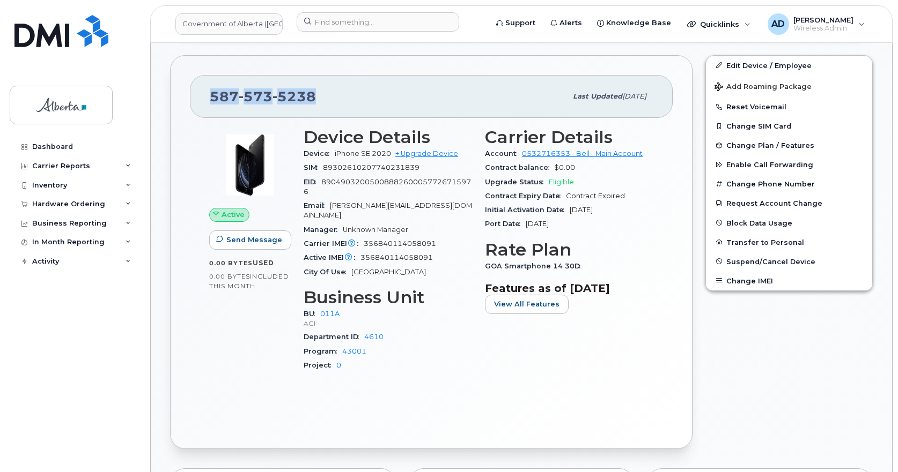 Image resolution: width=898 pixels, height=472 pixels. What do you see at coordinates (363, 153) in the screenshot?
I see `span: iPhone SE 2020` at bounding box center [363, 153].